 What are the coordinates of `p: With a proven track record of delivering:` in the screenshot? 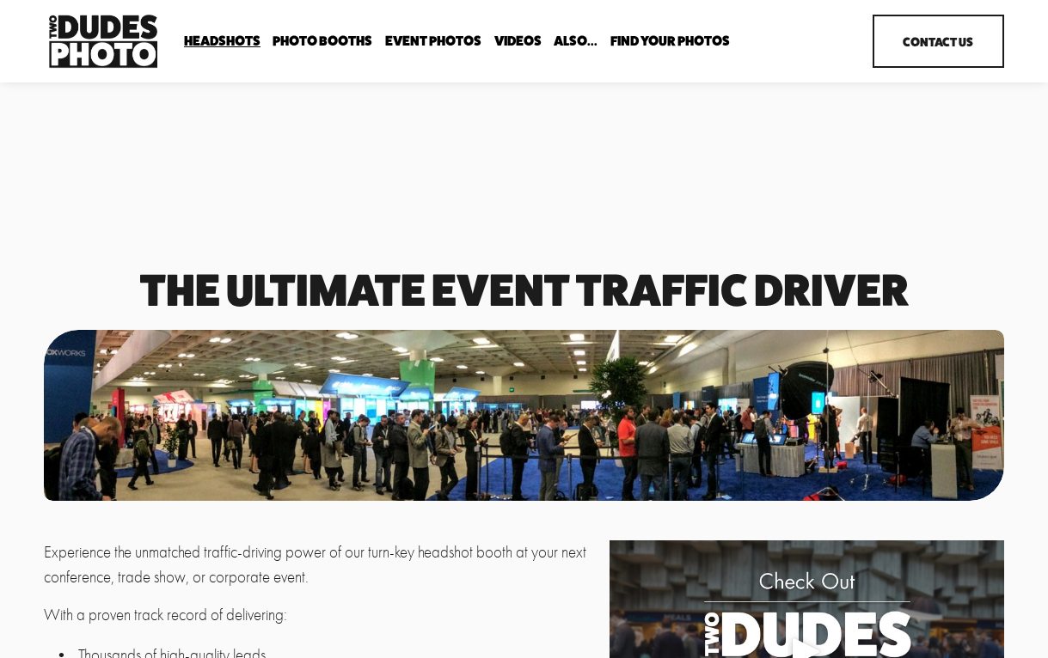 It's located at (321, 615).